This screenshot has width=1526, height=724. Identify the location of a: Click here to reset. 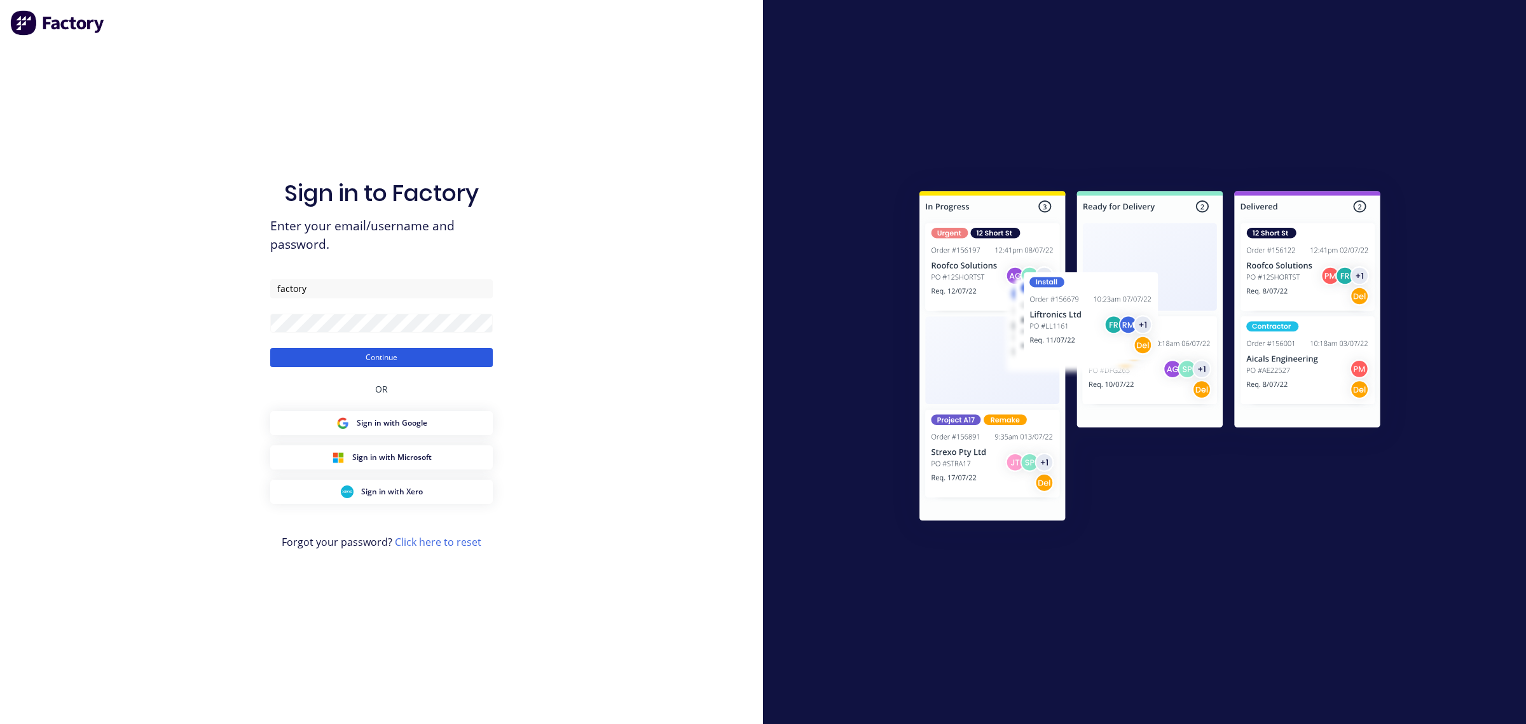
(438, 542).